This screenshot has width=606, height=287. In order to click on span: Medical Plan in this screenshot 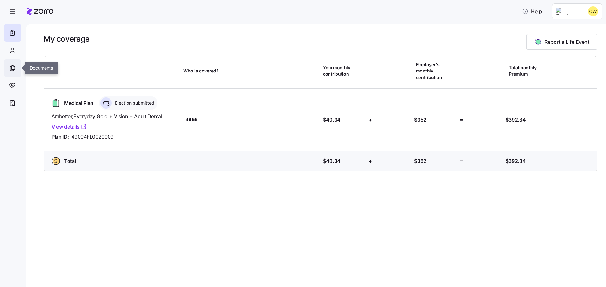, I will do `click(79, 103)`.